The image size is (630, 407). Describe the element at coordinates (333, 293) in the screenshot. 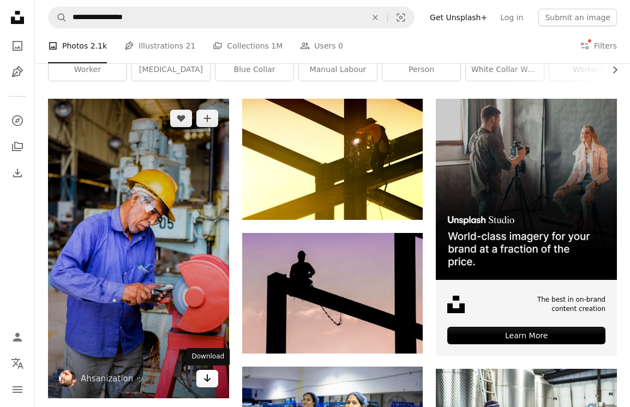

I see `a: silhouette of man sitting on electric post during daytime` at that location.